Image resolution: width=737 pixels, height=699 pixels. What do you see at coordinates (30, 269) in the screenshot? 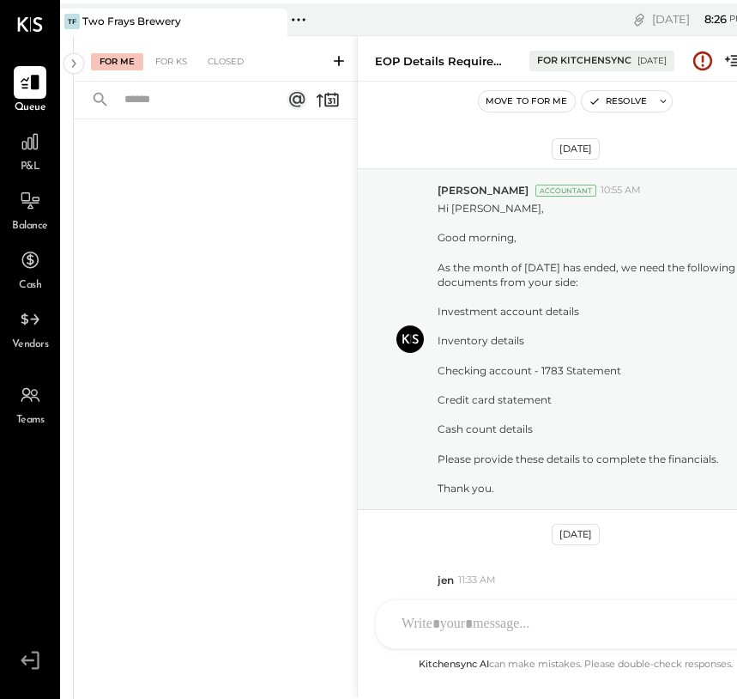
I see `a: Cash` at bounding box center [30, 269].